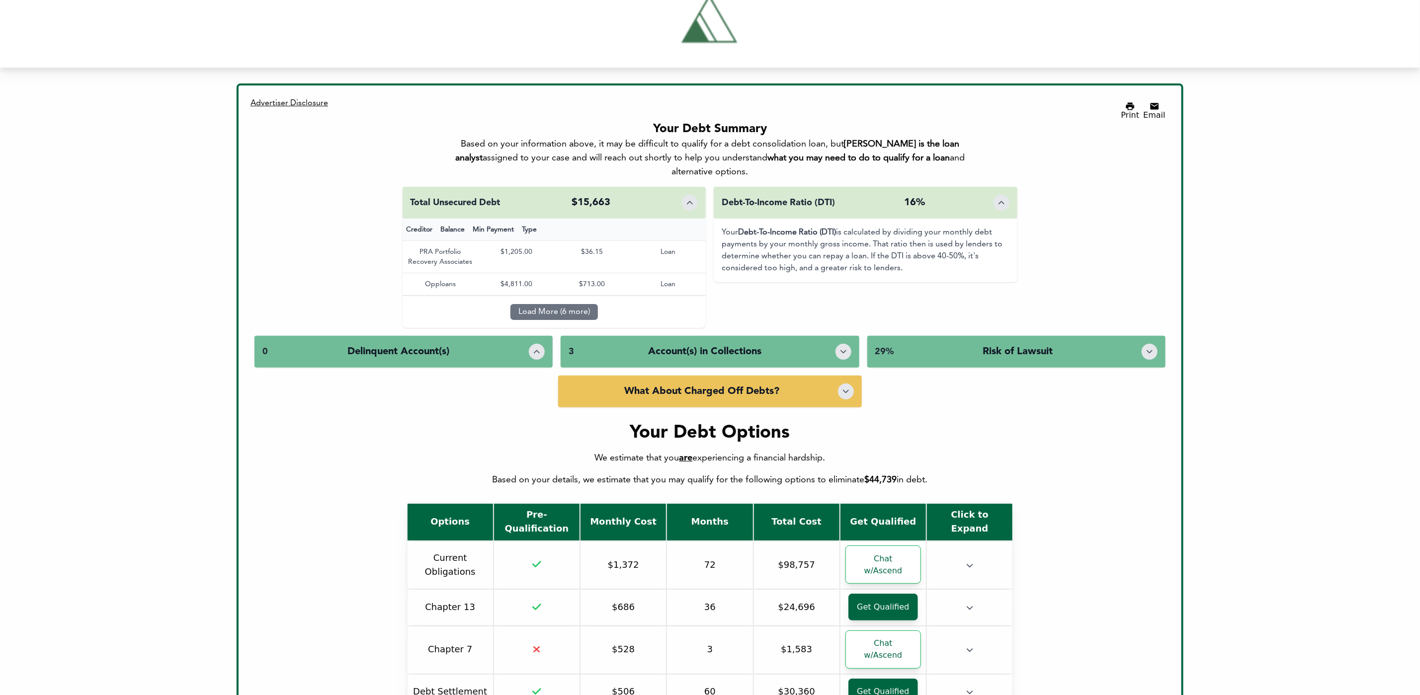 The height and width of the screenshot is (695, 1420). I want to click on th: Pre-Qualification, so click(537, 522).